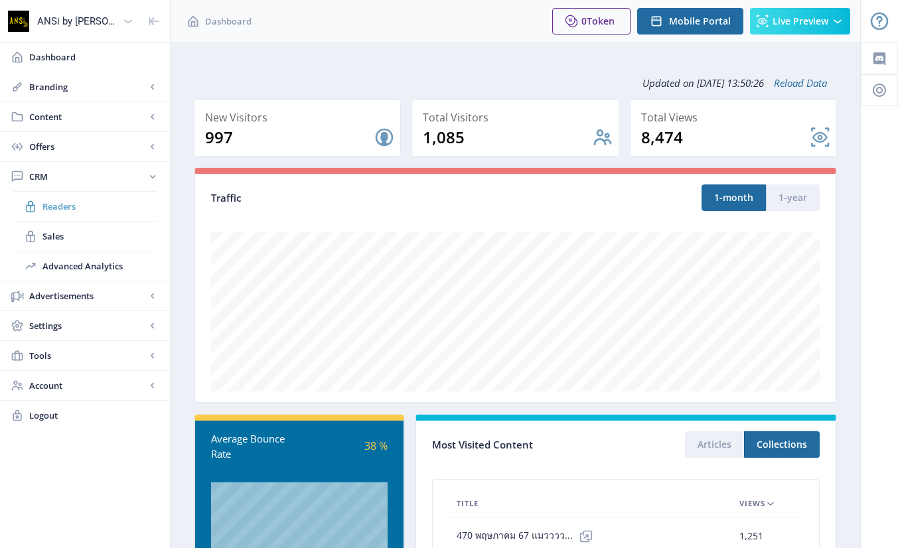  I want to click on span: Readers, so click(100, 206).